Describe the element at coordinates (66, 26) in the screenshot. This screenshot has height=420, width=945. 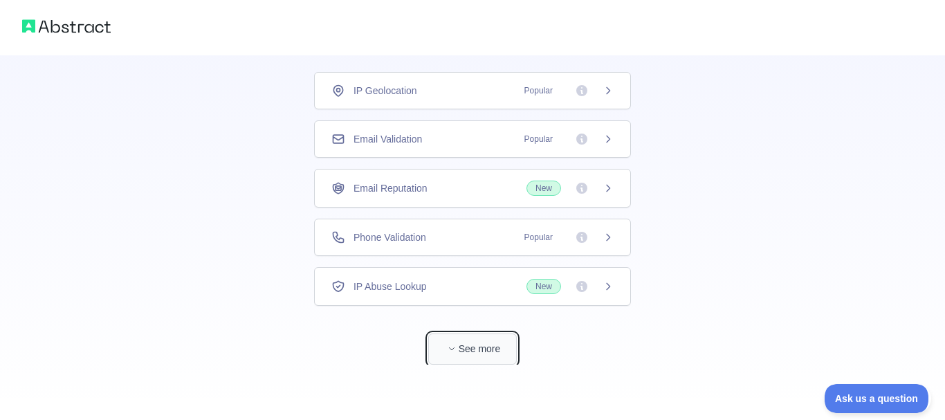
I see `img: Abstract logo` at that location.